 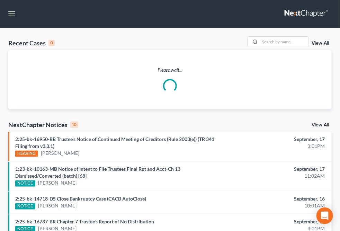 I want to click on div: 0, so click(x=52, y=43).